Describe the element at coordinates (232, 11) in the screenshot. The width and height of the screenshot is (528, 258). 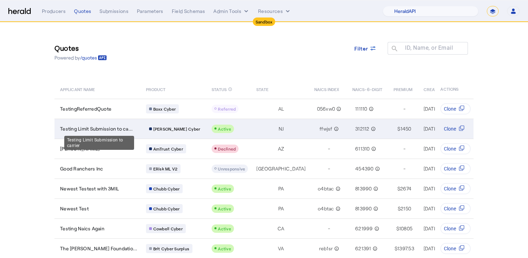
I see `button: internal dropdown menu` at that location.